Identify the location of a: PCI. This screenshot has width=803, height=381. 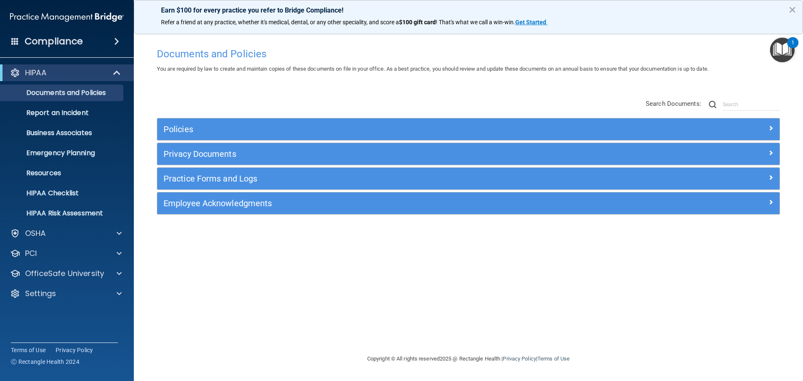
(66, 253).